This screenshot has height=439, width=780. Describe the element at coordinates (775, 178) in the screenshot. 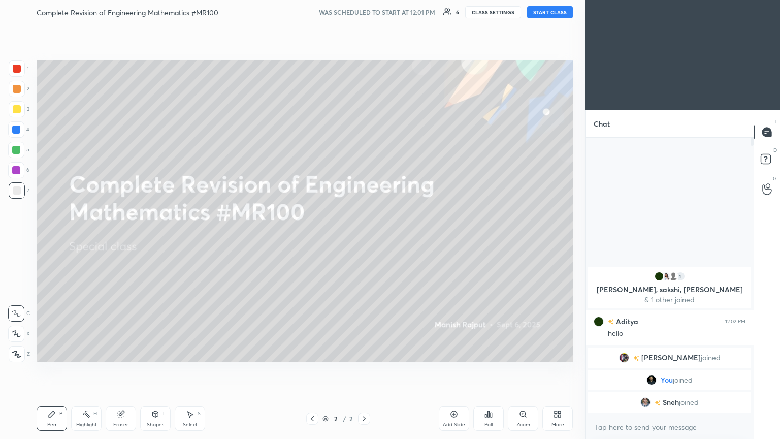

I see `p: G` at that location.